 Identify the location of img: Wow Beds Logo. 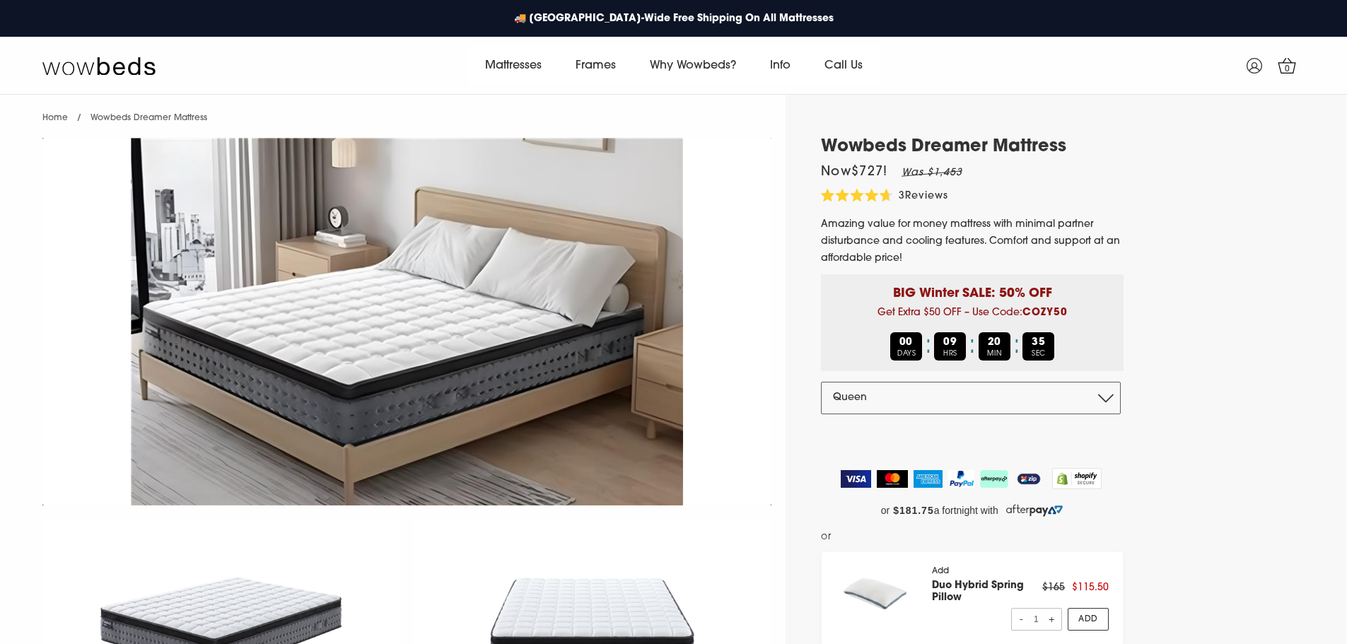
(99, 66).